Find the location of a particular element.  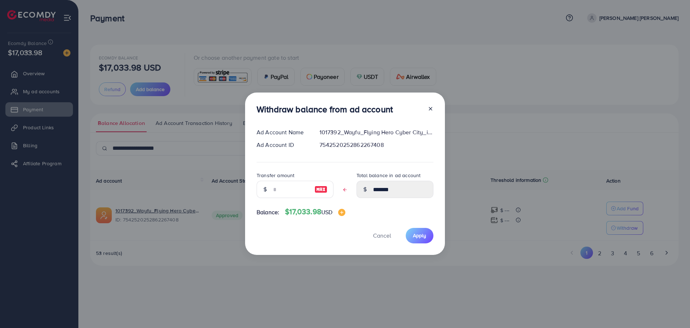

div: 7542520252862267408 is located at coordinates (376, 145).